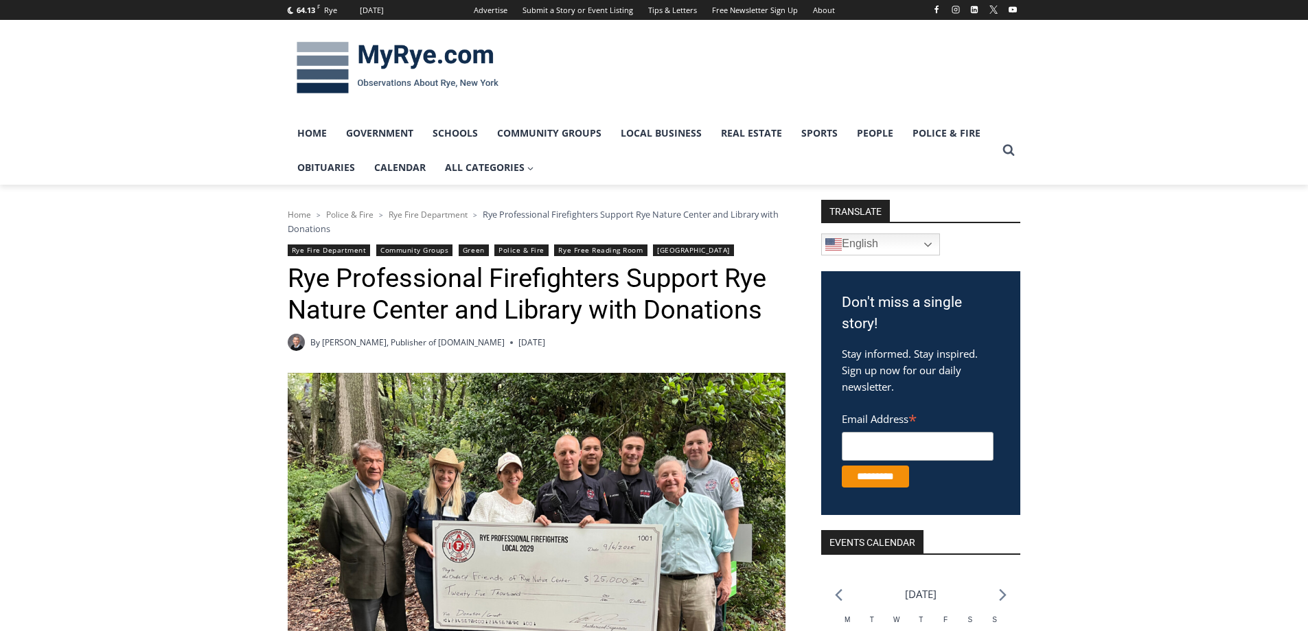 This screenshot has width=1308, height=631. I want to click on span: By, so click(315, 342).